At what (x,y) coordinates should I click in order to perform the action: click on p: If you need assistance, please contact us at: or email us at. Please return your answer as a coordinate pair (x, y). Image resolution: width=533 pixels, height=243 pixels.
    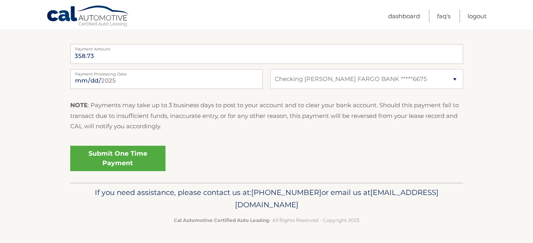
    Looking at the image, I should click on (267, 199).